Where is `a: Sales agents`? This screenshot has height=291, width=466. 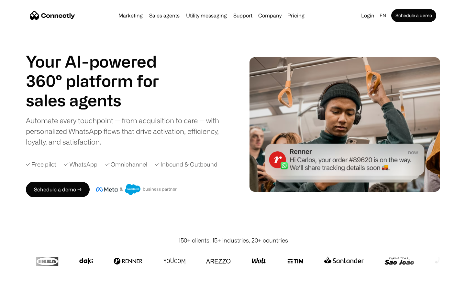
a: Sales agents is located at coordinates (164, 16).